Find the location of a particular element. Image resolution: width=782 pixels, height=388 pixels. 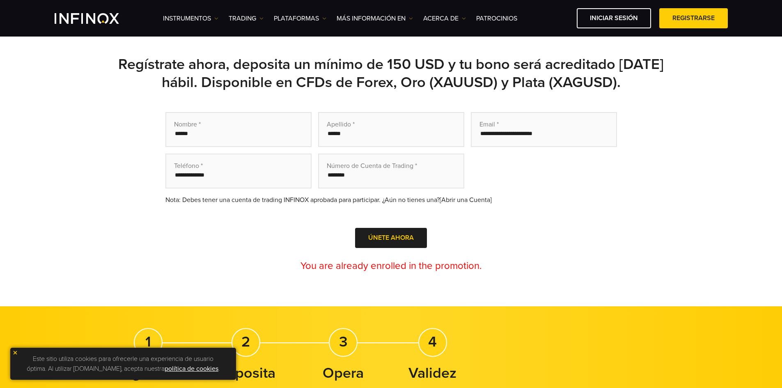

a: política de cookies is located at coordinates (191, 369).